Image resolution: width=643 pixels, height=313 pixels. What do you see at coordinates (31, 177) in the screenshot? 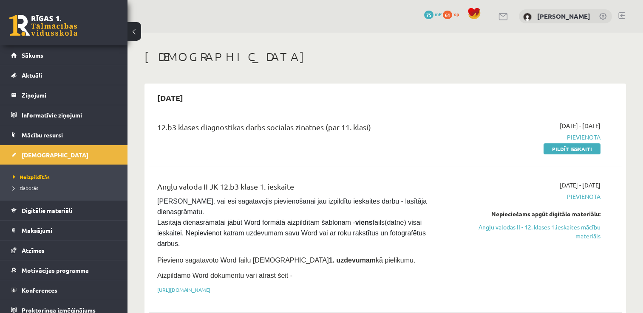
I see `span: Neizpildītās` at bounding box center [31, 177].